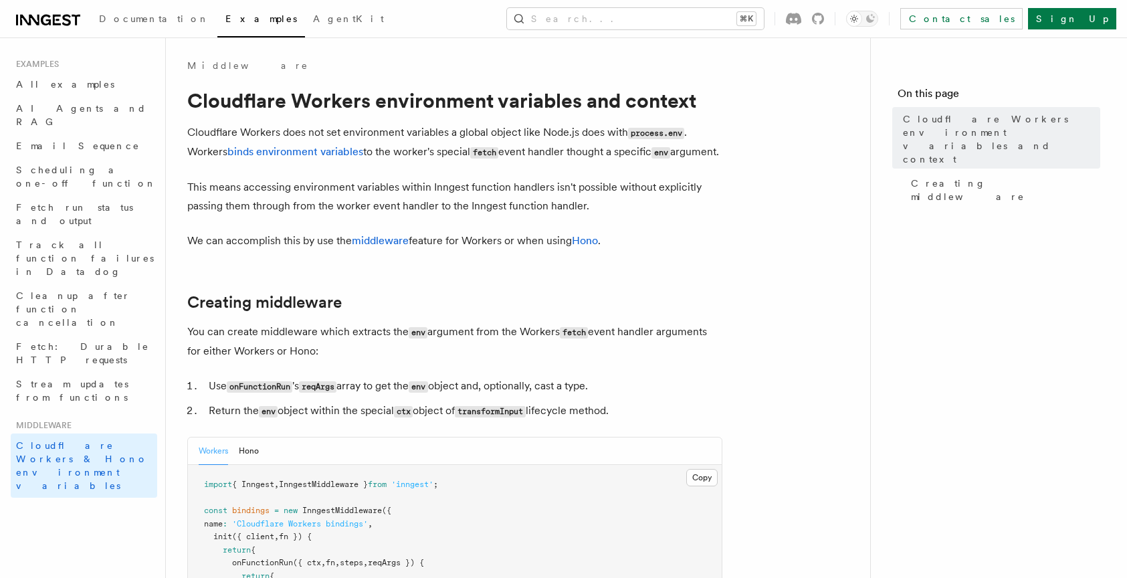 This screenshot has width=1127, height=578. I want to click on code: ctx, so click(403, 411).